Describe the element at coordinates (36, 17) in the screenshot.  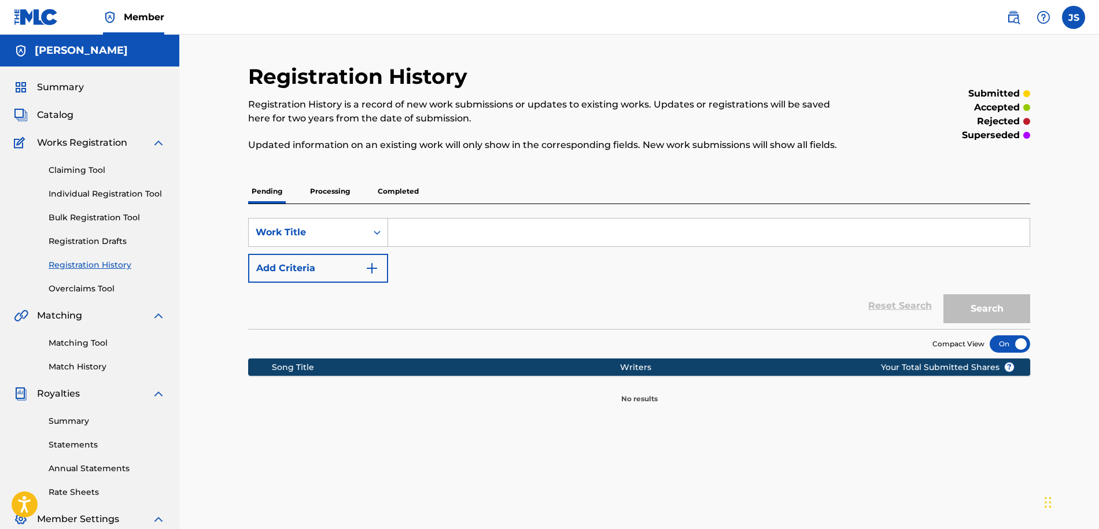
I see `img: MLC Logo` at that location.